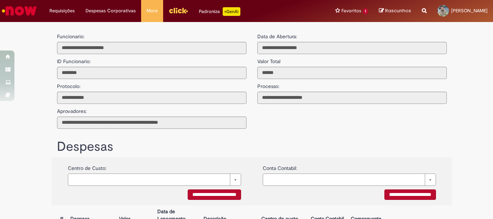 The height and width of the screenshot is (219, 493). I want to click on label: Processo:, so click(268, 84).